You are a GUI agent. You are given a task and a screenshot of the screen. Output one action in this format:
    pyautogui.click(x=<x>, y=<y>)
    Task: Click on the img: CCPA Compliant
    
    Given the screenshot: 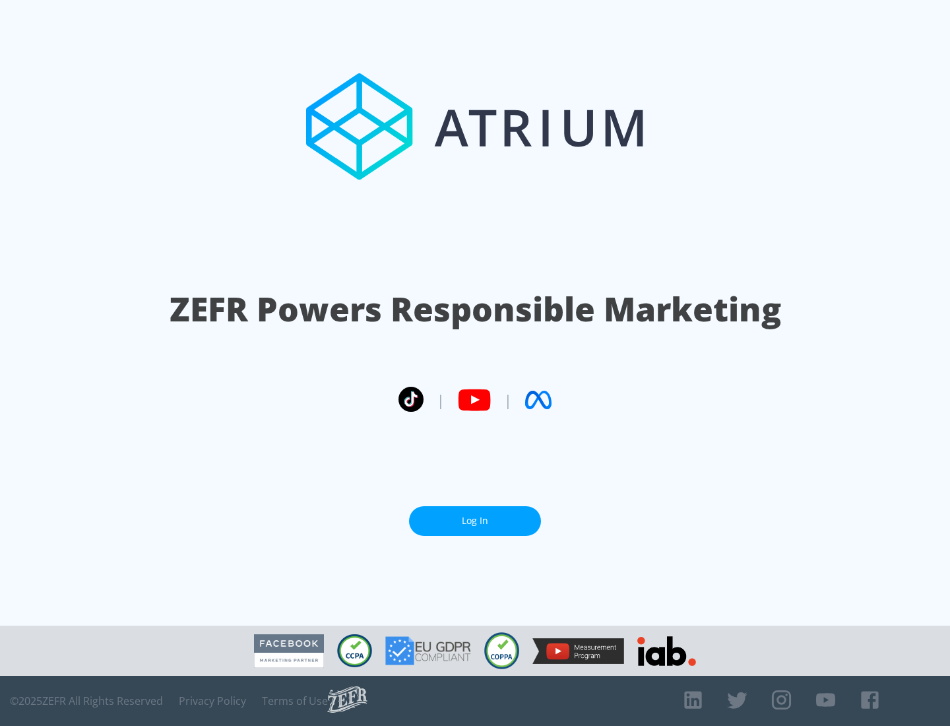 What is the action you would take?
    pyautogui.click(x=354, y=651)
    